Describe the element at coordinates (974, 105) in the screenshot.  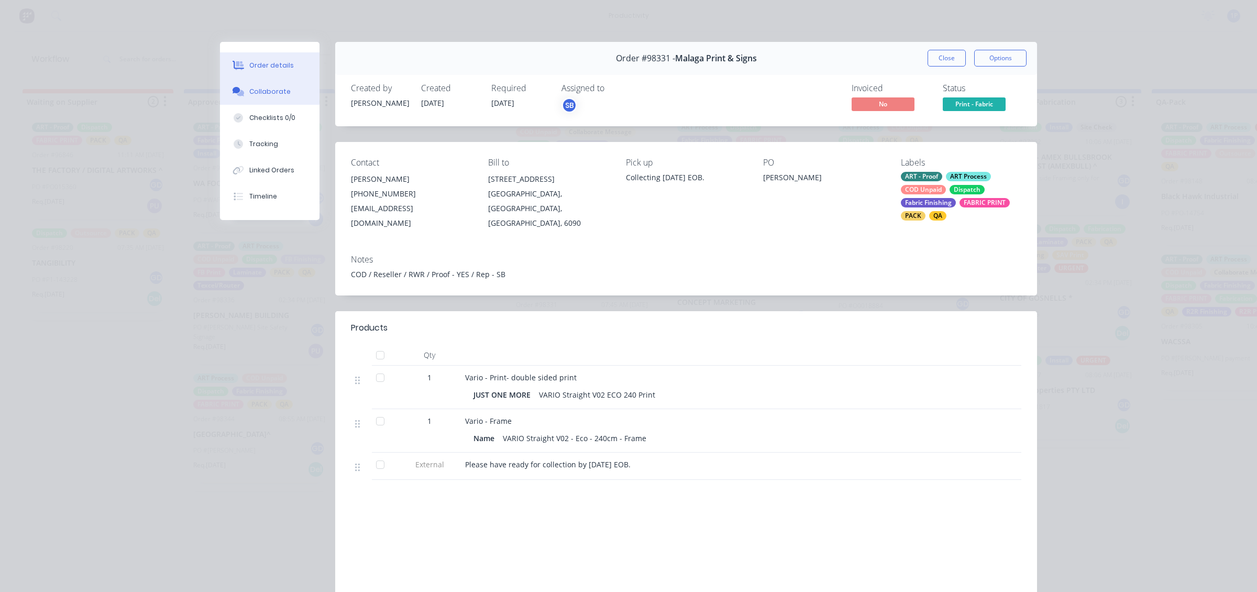
I see `button: Print - Fabric` at that location.